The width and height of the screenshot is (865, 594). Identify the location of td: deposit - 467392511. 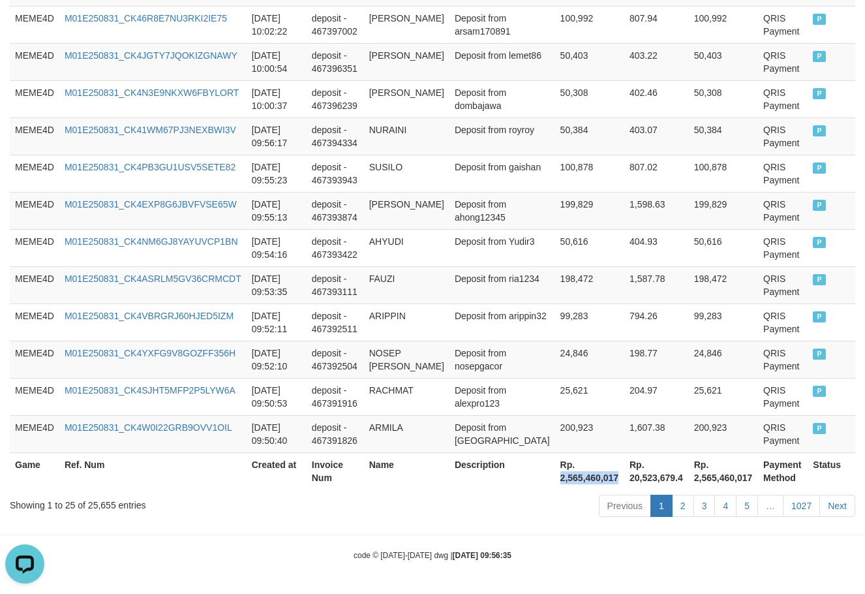
(335, 322).